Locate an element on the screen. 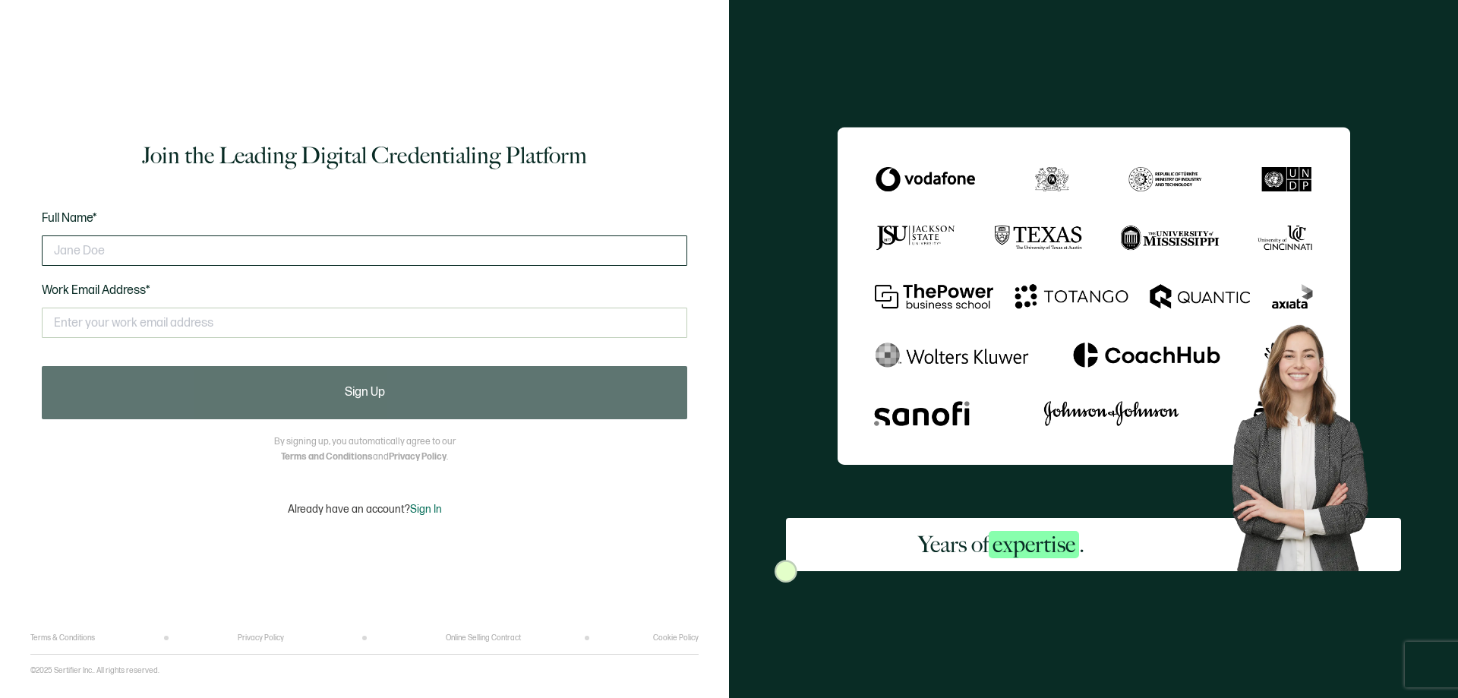 The image size is (1458, 698). p: ©2025 Sertifier Inc.. All rights reserved. is located at coordinates (95, 670).